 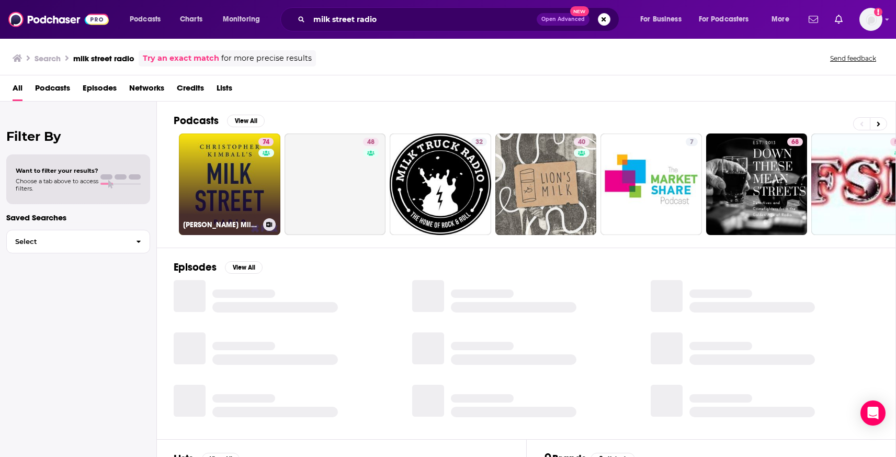 I want to click on span: 32, so click(x=479, y=142).